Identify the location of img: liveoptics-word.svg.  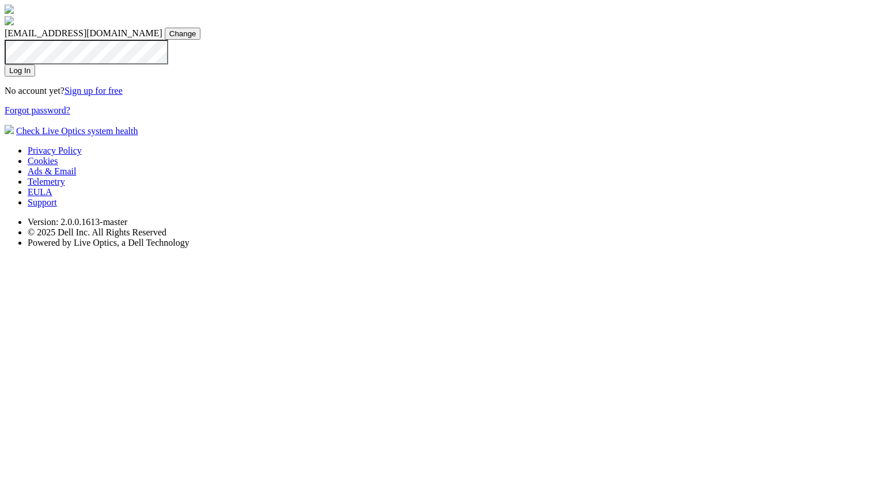
(9, 21).